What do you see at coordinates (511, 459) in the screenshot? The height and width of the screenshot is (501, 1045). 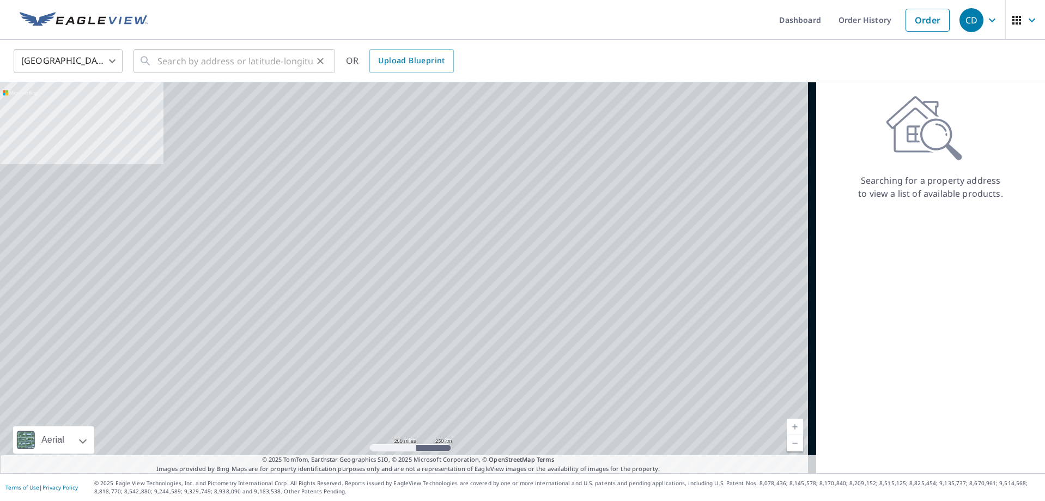 I see `a: OpenStreetMap` at bounding box center [511, 459].